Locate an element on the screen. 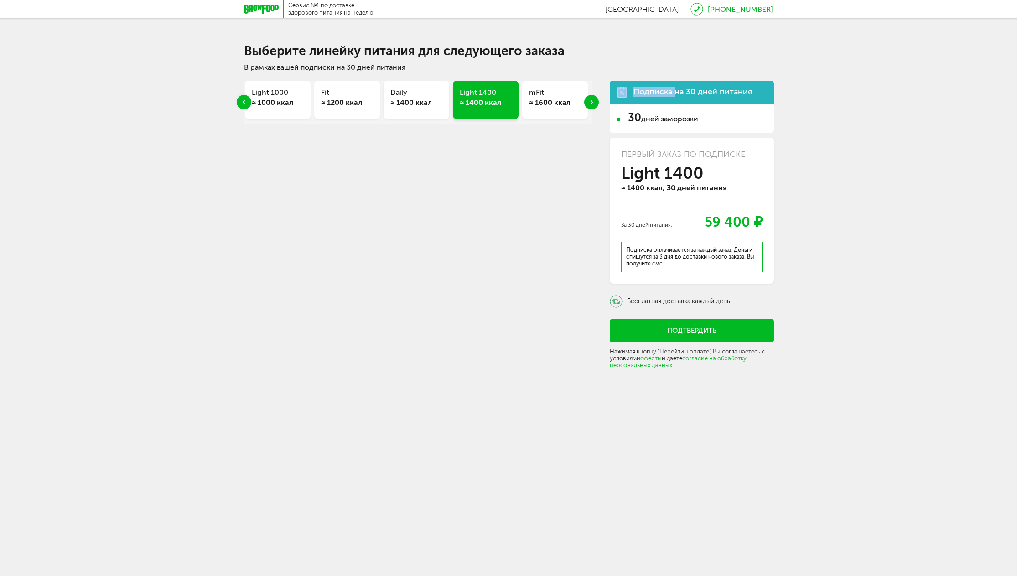 Image resolution: width=1017 pixels, height=576 pixels. h3: Fit is located at coordinates (347, 93).